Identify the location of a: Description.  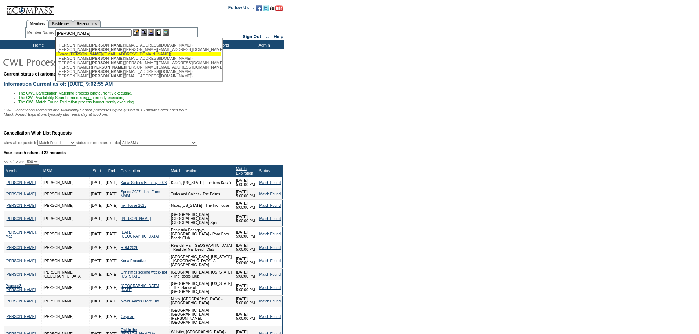
(130, 171).